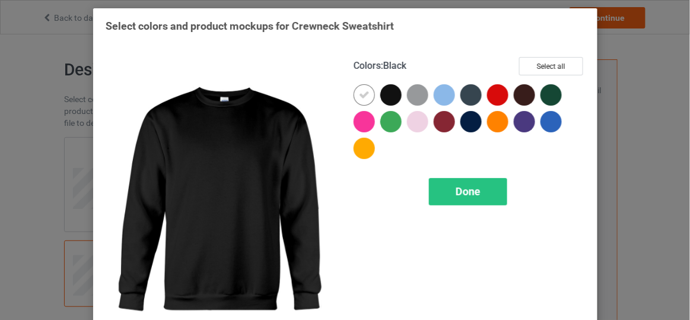 The width and height of the screenshot is (690, 320). What do you see at coordinates (367, 65) in the screenshot?
I see `span: Colors` at bounding box center [367, 65].